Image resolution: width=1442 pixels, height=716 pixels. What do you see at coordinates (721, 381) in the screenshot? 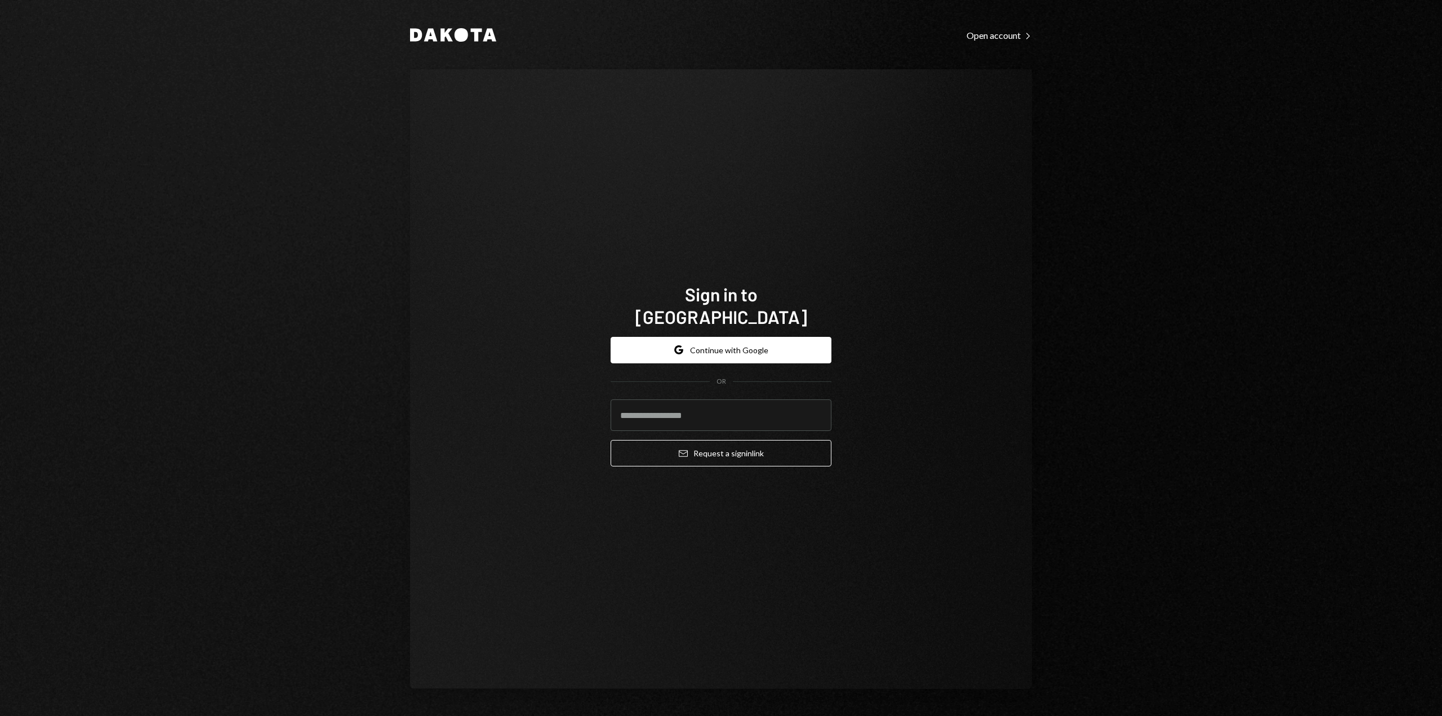
I see `div: OR` at bounding box center [721, 381].